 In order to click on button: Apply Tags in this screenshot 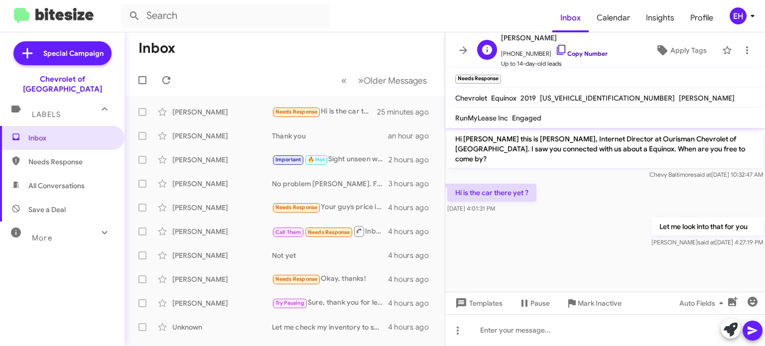, I will do `click(680, 50)`.